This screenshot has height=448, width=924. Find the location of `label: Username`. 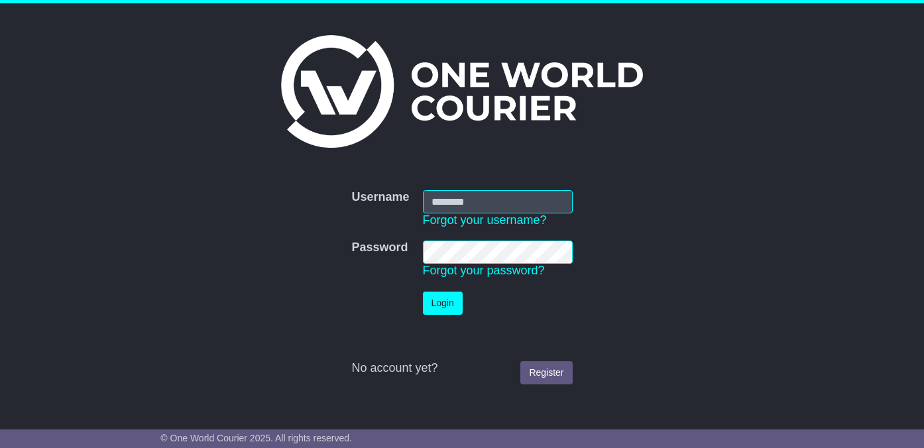

label: Username is located at coordinates (380, 197).